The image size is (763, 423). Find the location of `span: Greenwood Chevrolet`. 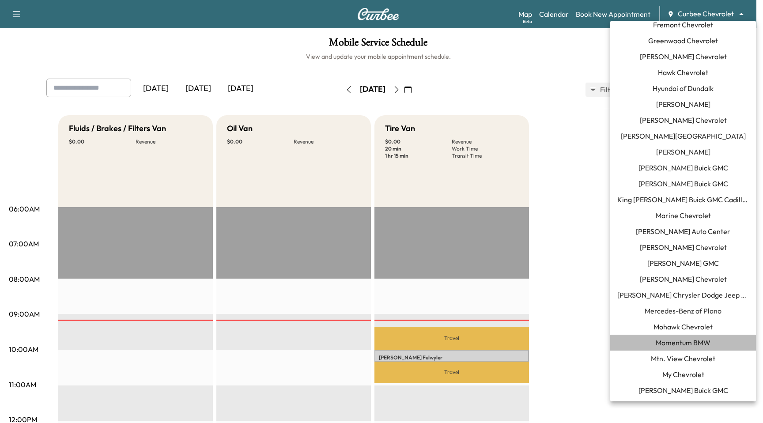

span: Greenwood Chevrolet is located at coordinates (683, 41).